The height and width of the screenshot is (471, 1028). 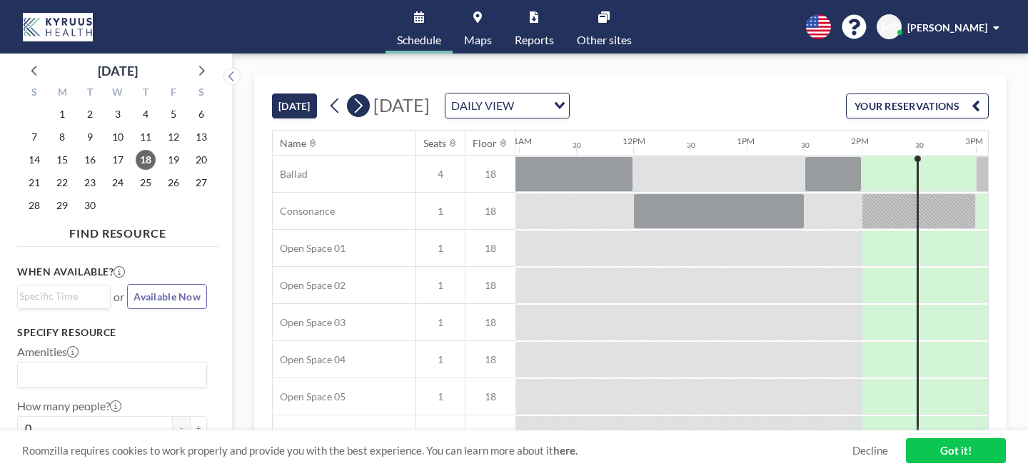 What do you see at coordinates (62, 183) in the screenshot?
I see `span: Monday, September 22, 2025` at bounding box center [62, 183].